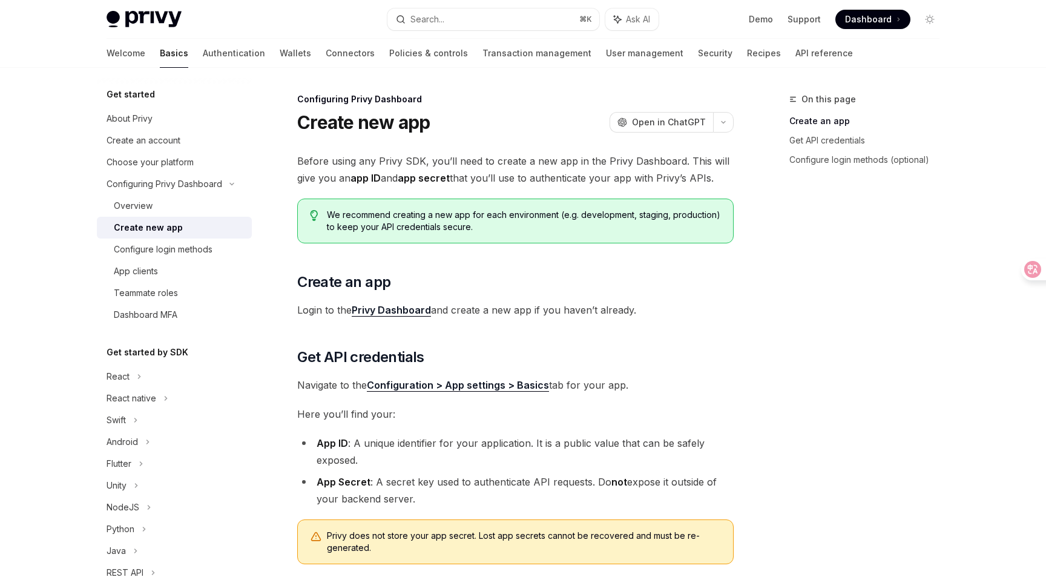 The height and width of the screenshot is (580, 1046). Describe the element at coordinates (645, 53) in the screenshot. I see `a: User management` at that location.